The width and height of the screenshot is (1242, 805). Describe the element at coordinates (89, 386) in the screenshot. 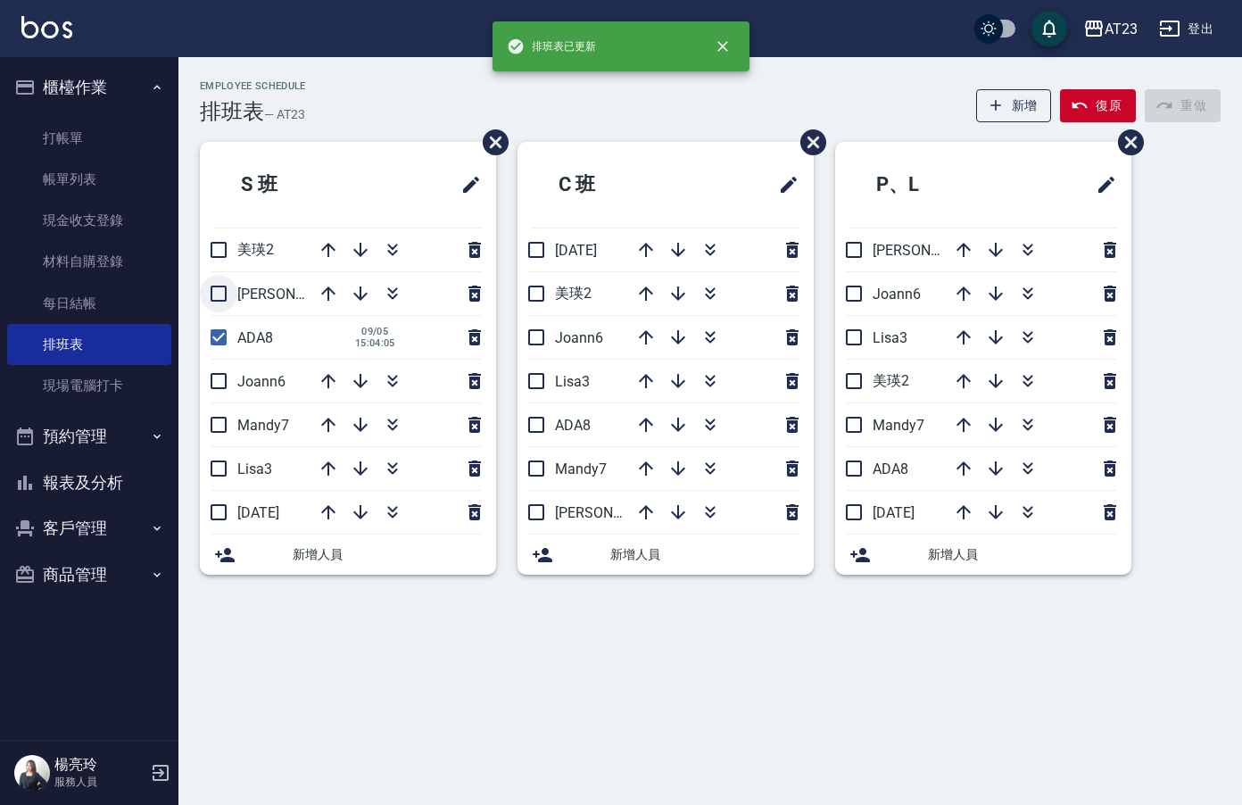

I see `a: 現場電腦打卡` at that location.